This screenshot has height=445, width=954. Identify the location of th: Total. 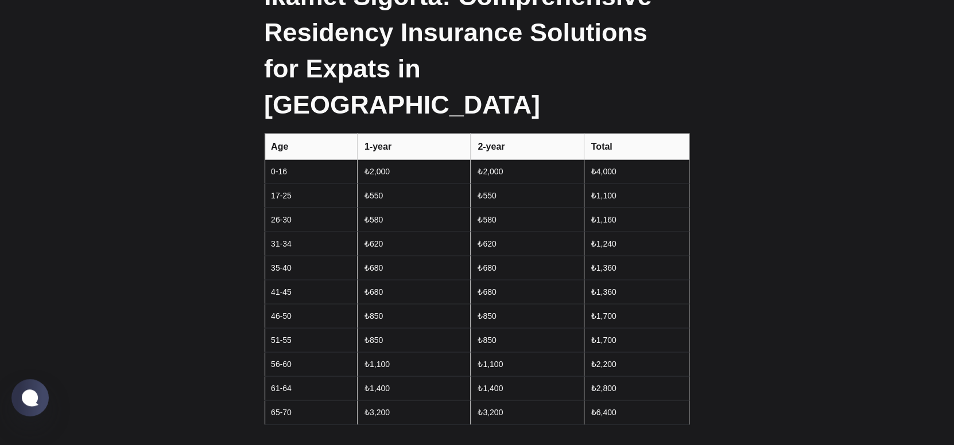
(636, 146).